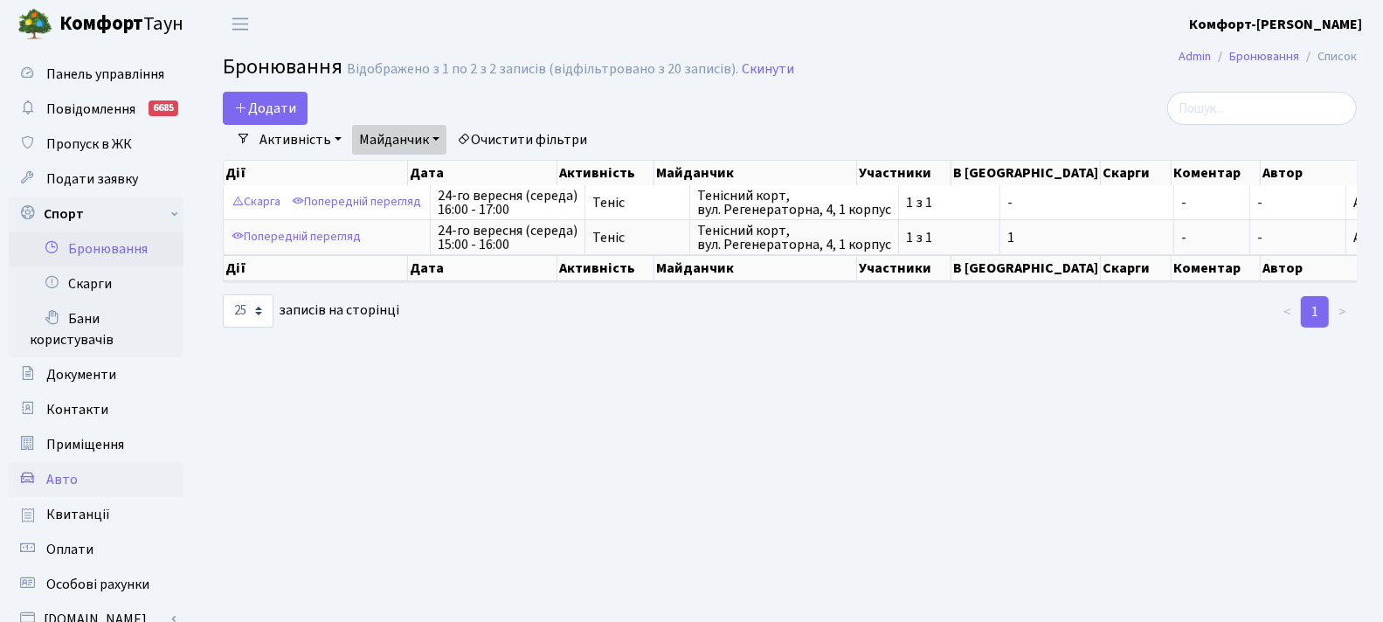 This screenshot has height=622, width=1383. Describe the element at coordinates (256, 202) in the screenshot. I see `a: Скарга` at that location.